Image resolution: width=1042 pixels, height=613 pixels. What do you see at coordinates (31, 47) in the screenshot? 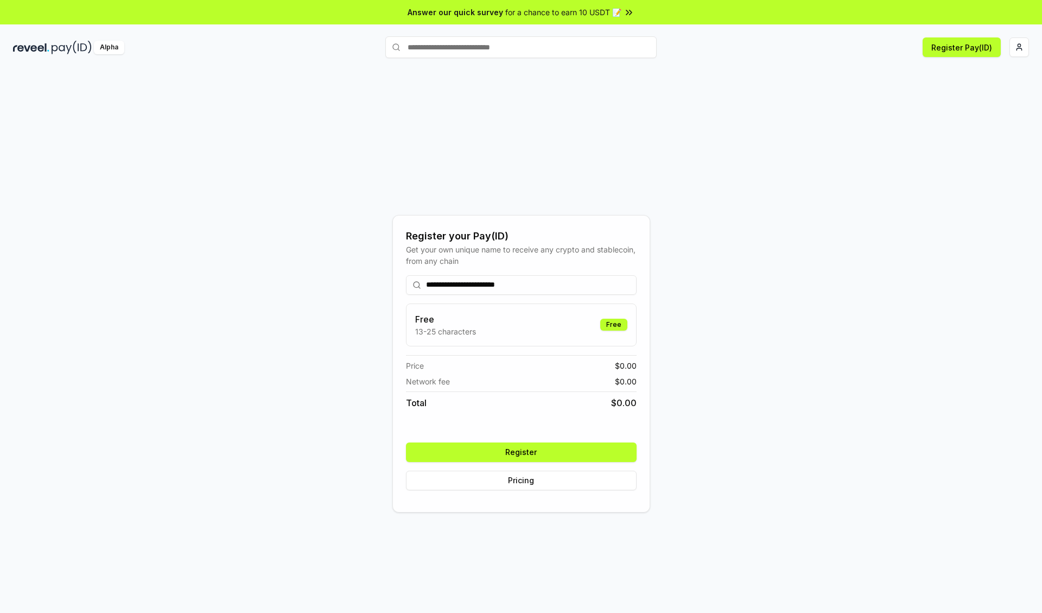
I see `img: reveel_dark` at bounding box center [31, 47].